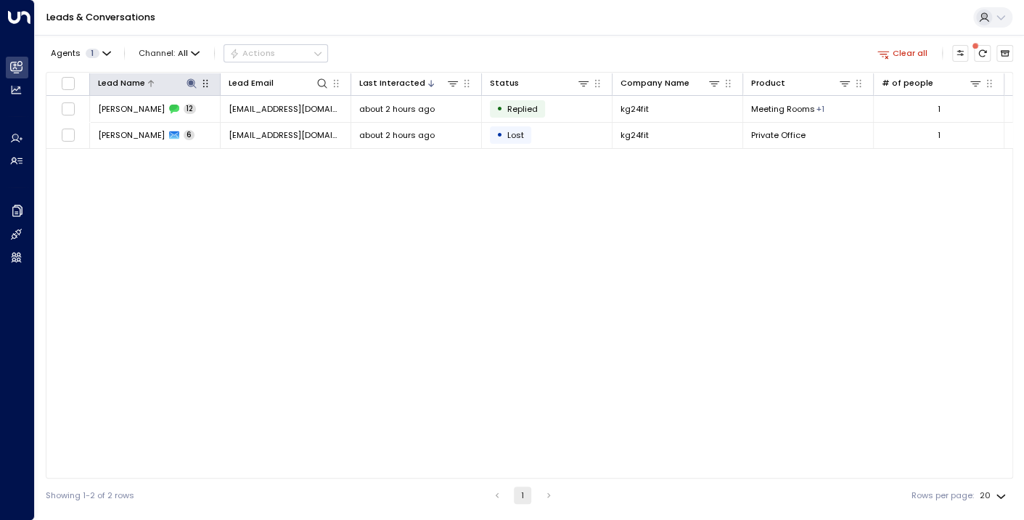 The height and width of the screenshot is (520, 1024). I want to click on label: Rows per page:, so click(943, 495).